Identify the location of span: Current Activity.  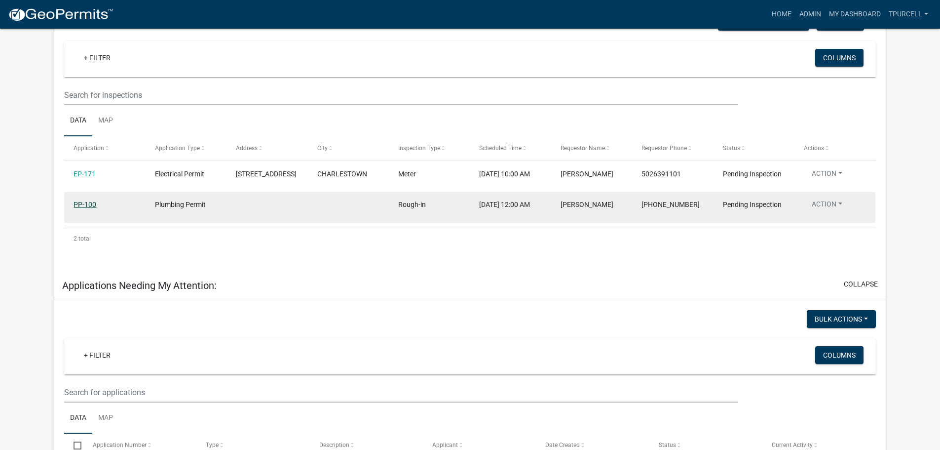
(792, 445).